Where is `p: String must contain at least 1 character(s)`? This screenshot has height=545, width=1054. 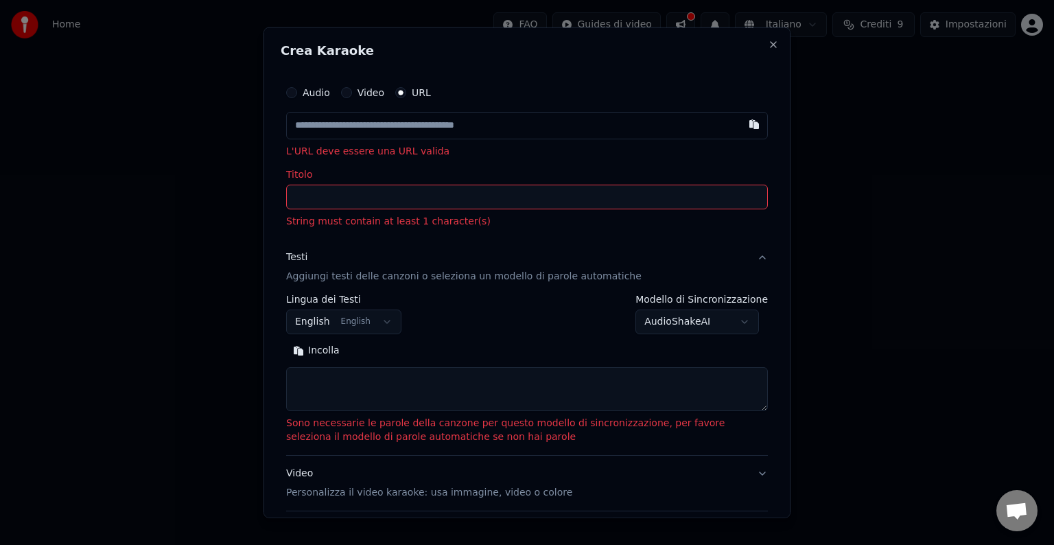 p: String must contain at least 1 character(s) is located at coordinates (527, 222).